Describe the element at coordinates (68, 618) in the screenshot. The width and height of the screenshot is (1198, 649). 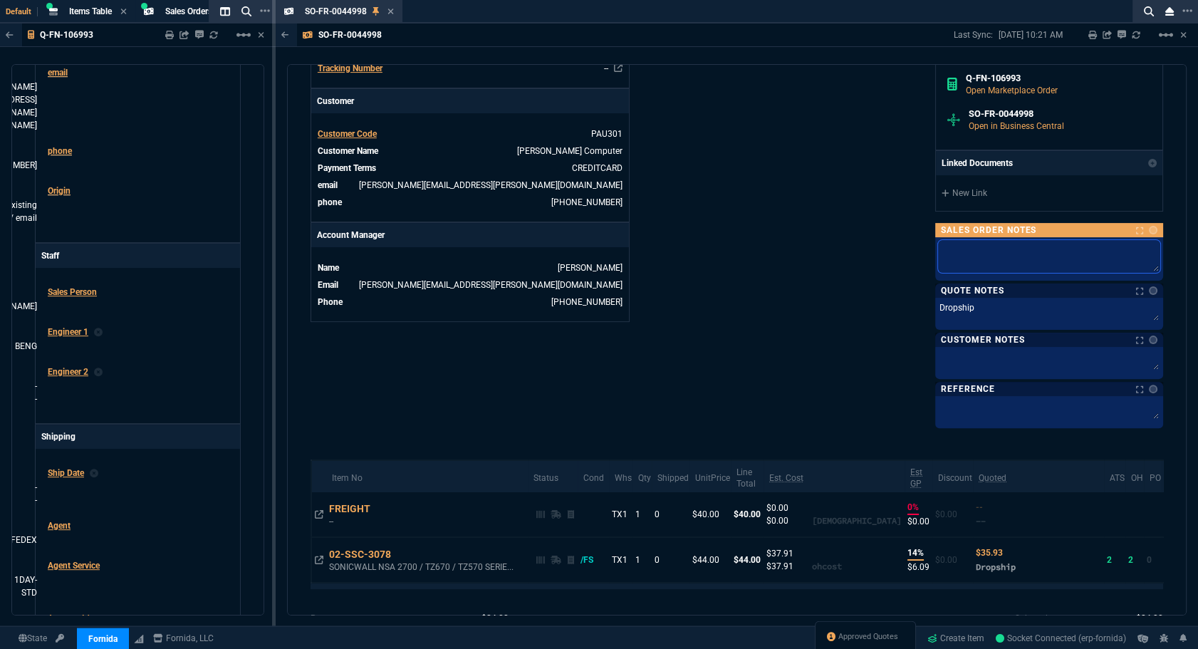
I see `span: Account Id` at that location.